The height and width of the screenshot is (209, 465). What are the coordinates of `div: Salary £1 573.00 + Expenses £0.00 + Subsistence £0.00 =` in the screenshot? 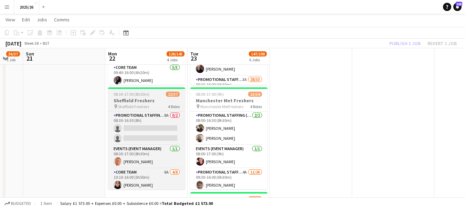 It's located at (136, 203).